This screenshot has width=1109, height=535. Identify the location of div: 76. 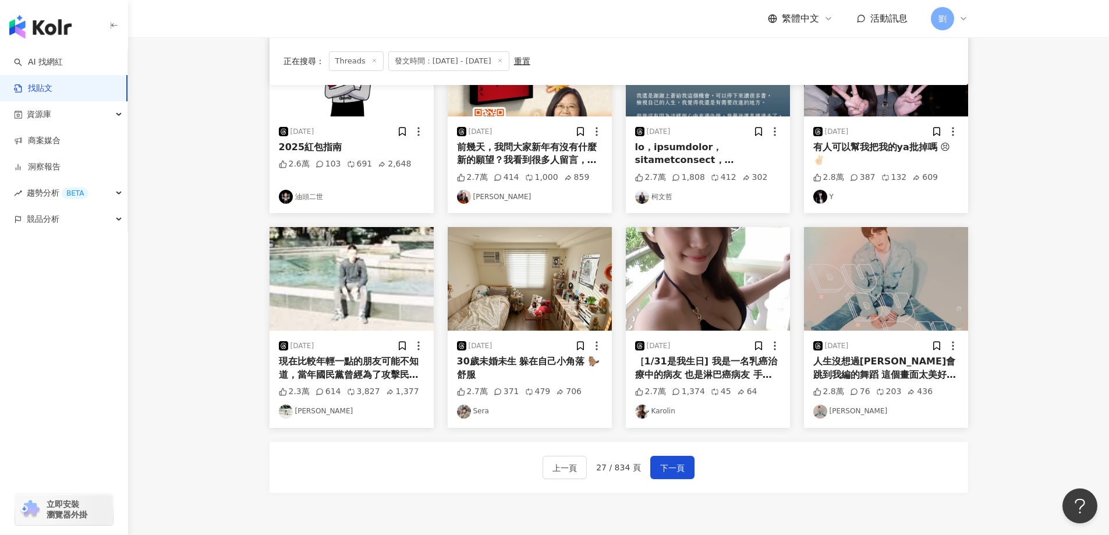
(859, 392).